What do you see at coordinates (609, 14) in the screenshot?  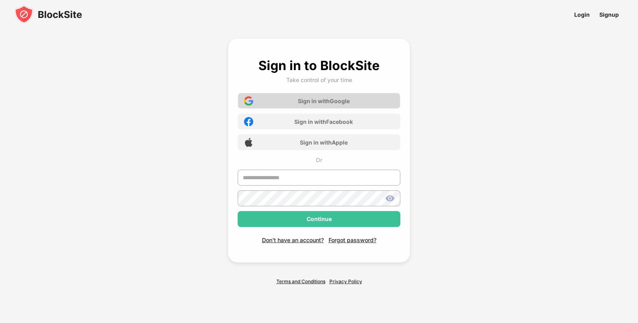 I see `a: Signup` at bounding box center [609, 14].